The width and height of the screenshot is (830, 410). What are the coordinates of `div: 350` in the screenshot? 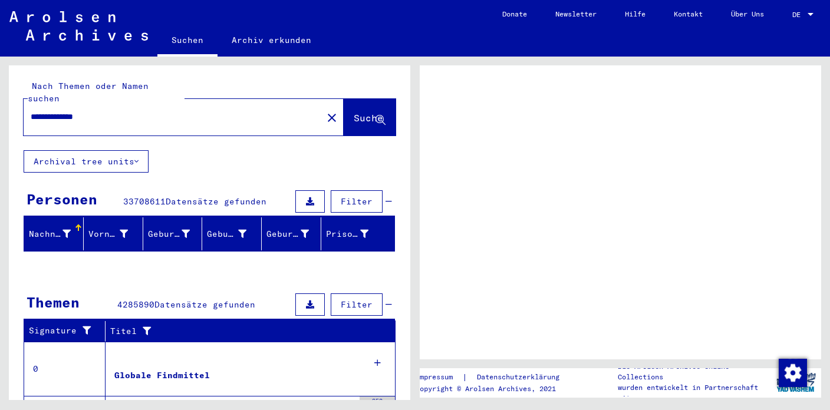 It's located at (377, 403).